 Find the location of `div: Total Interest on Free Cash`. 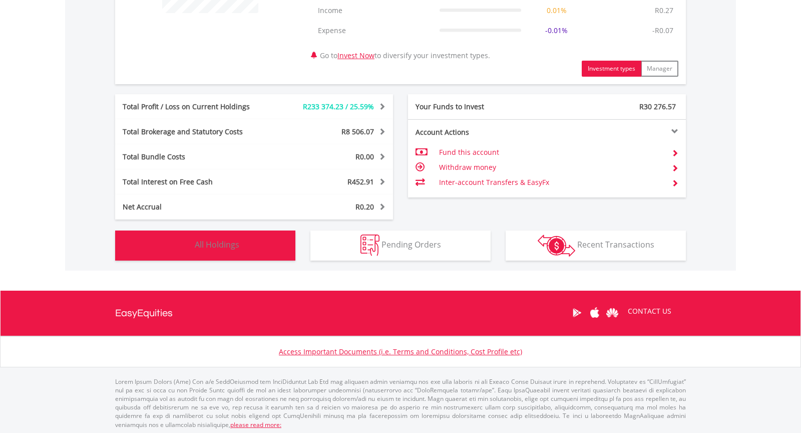

div: Total Interest on Free Cash is located at coordinates (196, 182).